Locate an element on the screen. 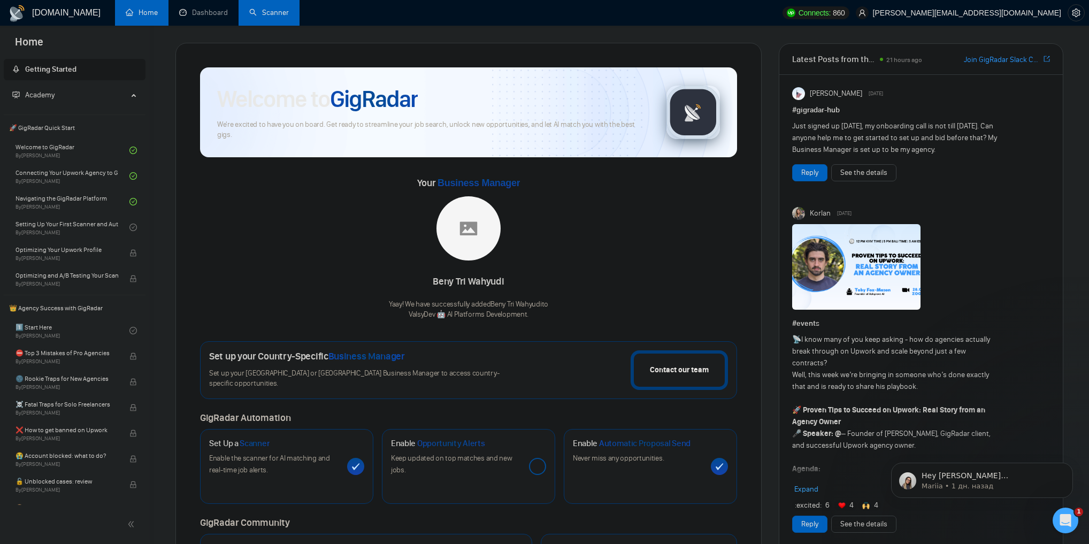 The height and width of the screenshot is (544, 1089). span: 21 hours ago is located at coordinates (904, 60).